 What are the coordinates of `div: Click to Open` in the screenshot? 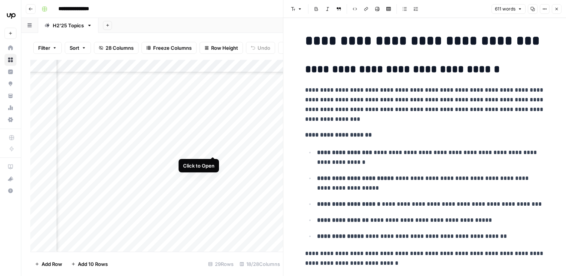 It's located at (199, 166).